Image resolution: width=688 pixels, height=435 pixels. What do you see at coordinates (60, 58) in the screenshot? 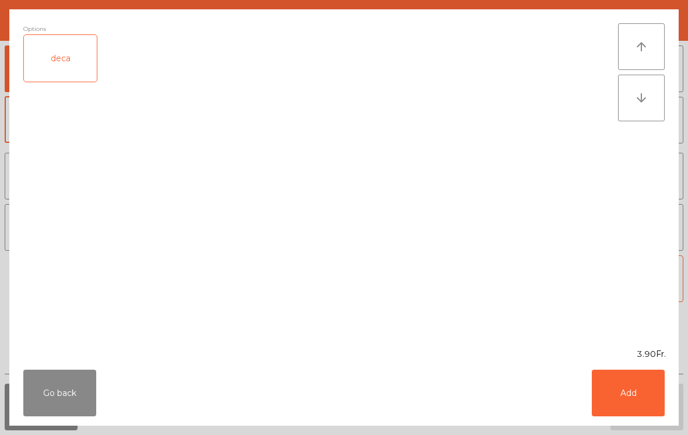
I see `div: deca` at bounding box center [60, 58].